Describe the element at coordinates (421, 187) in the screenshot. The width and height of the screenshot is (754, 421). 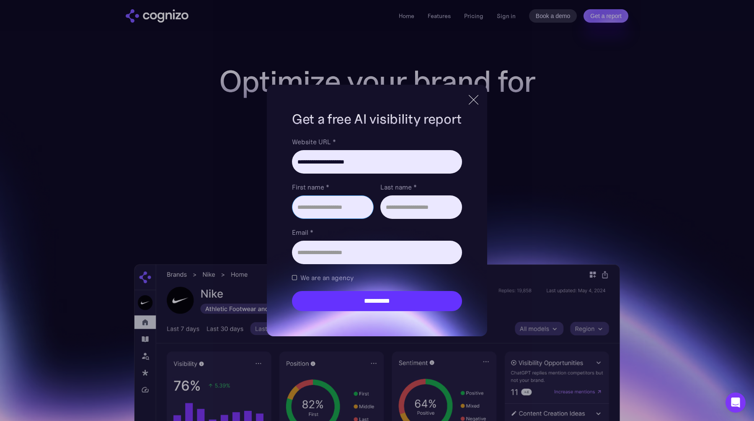
I see `label: Last name *` at that location.